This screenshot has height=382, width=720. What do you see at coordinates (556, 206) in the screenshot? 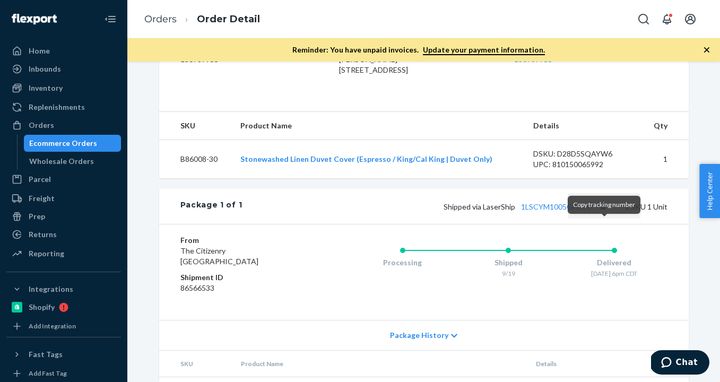
I see `a: 1LSCYM1005GAZ2U` at bounding box center [556, 206].